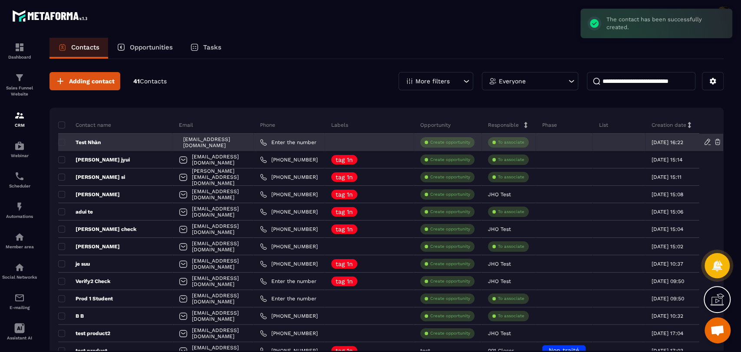 The image size is (741, 352). Describe the element at coordinates (186, 125) in the screenshot. I see `p: Email` at that location.